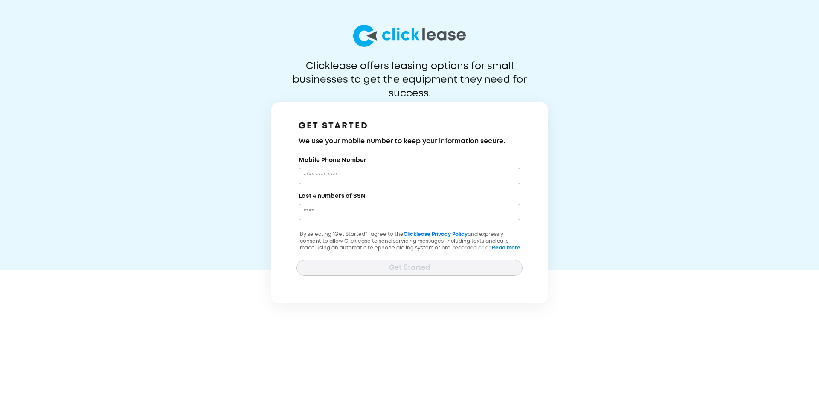 Image resolution: width=819 pixels, height=403 pixels. What do you see at coordinates (410, 252) in the screenshot?
I see `p: By selecting "Get Started" I agree to the and expressly consent to allow Clicklease to send servi...` at bounding box center [410, 252].